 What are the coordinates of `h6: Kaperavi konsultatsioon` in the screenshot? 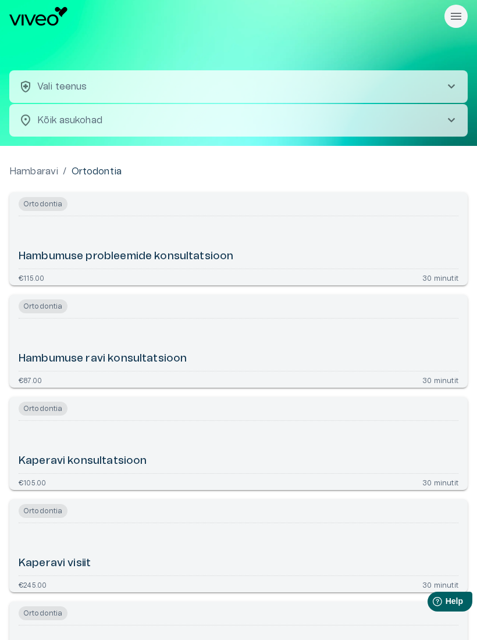 It's located at (83, 461).